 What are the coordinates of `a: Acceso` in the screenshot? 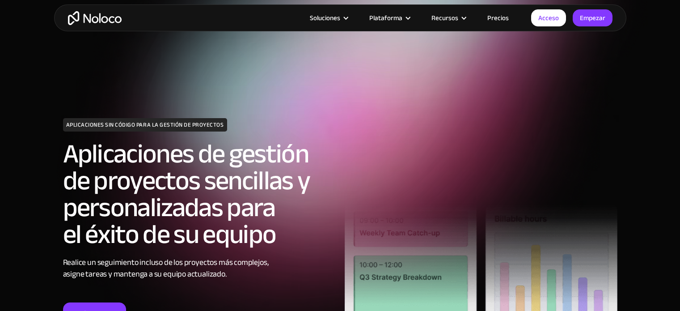 It's located at (548, 18).